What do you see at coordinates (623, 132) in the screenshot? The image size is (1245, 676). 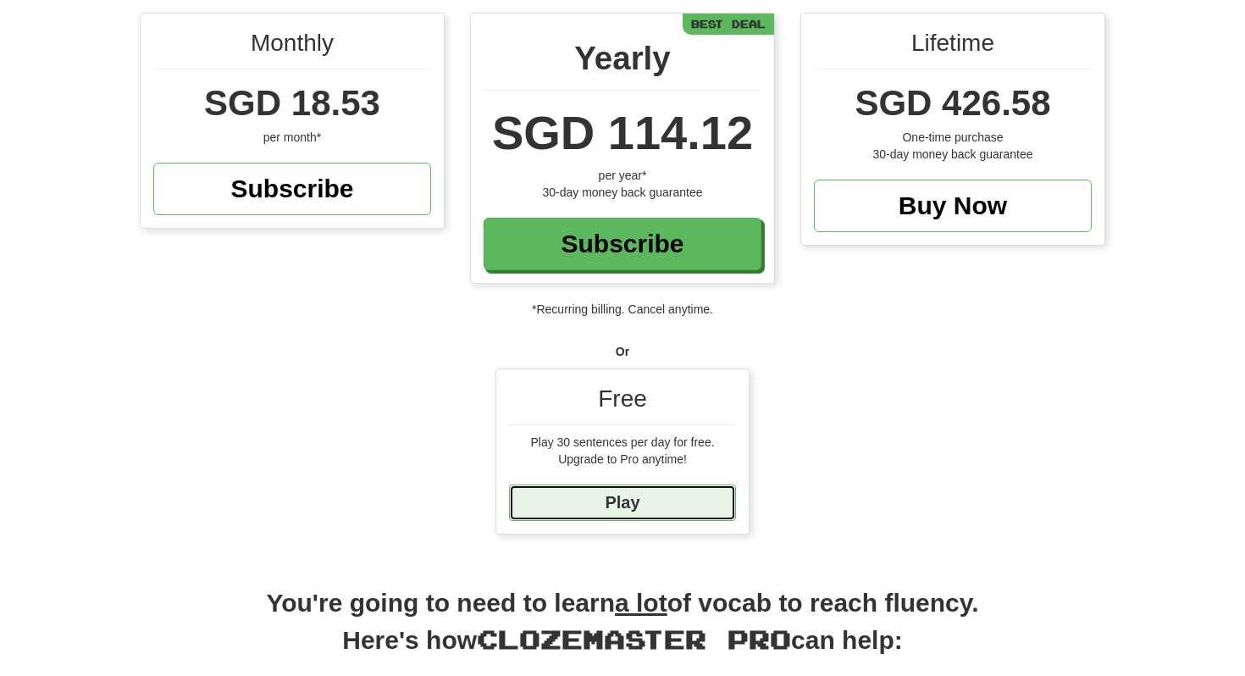 I see `span: SGD 114.12` at bounding box center [623, 132].